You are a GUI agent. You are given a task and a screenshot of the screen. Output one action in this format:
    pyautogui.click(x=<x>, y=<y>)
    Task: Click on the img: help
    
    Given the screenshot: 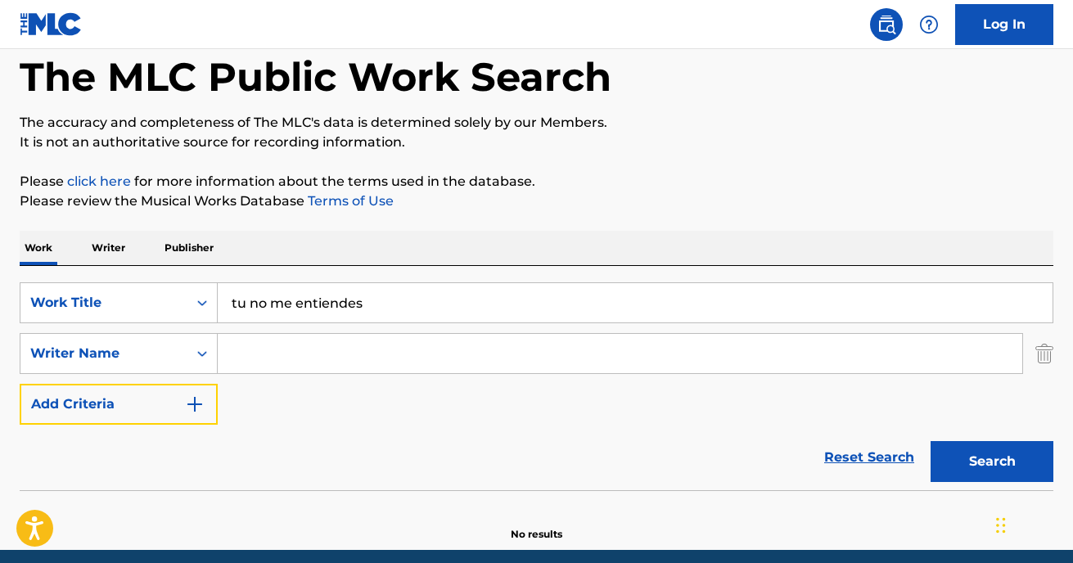 What is the action you would take?
    pyautogui.click(x=929, y=25)
    